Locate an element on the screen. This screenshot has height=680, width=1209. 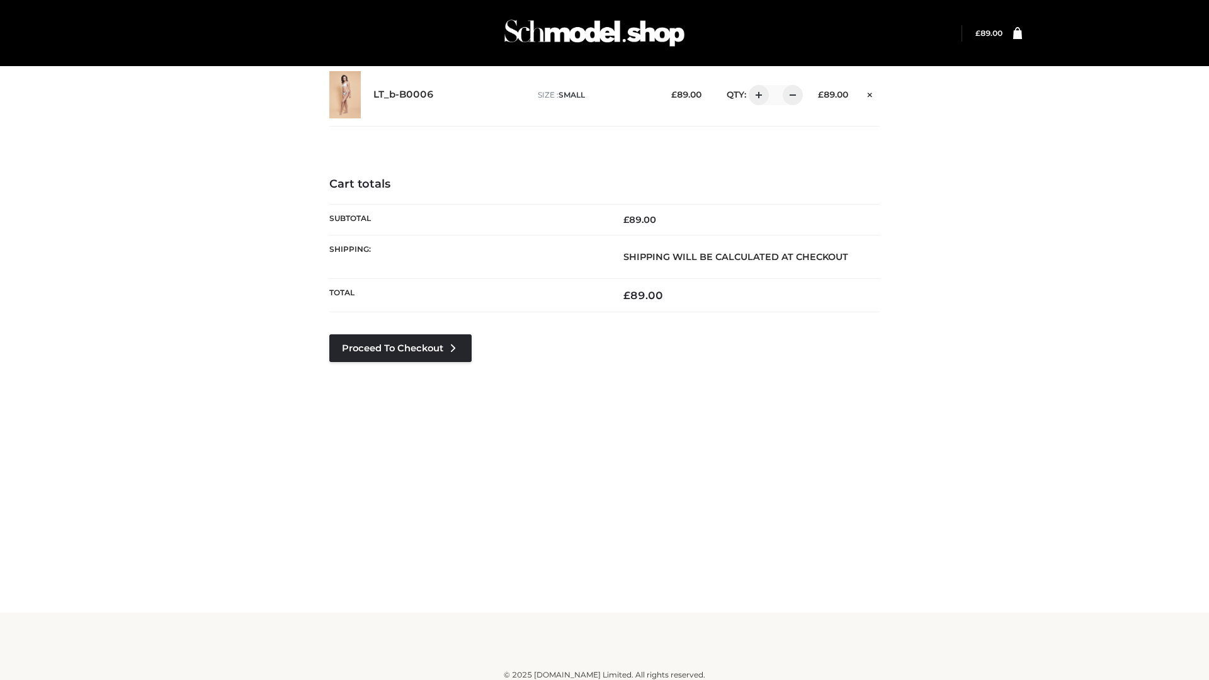
a: £89.00 is located at coordinates (988, 33).